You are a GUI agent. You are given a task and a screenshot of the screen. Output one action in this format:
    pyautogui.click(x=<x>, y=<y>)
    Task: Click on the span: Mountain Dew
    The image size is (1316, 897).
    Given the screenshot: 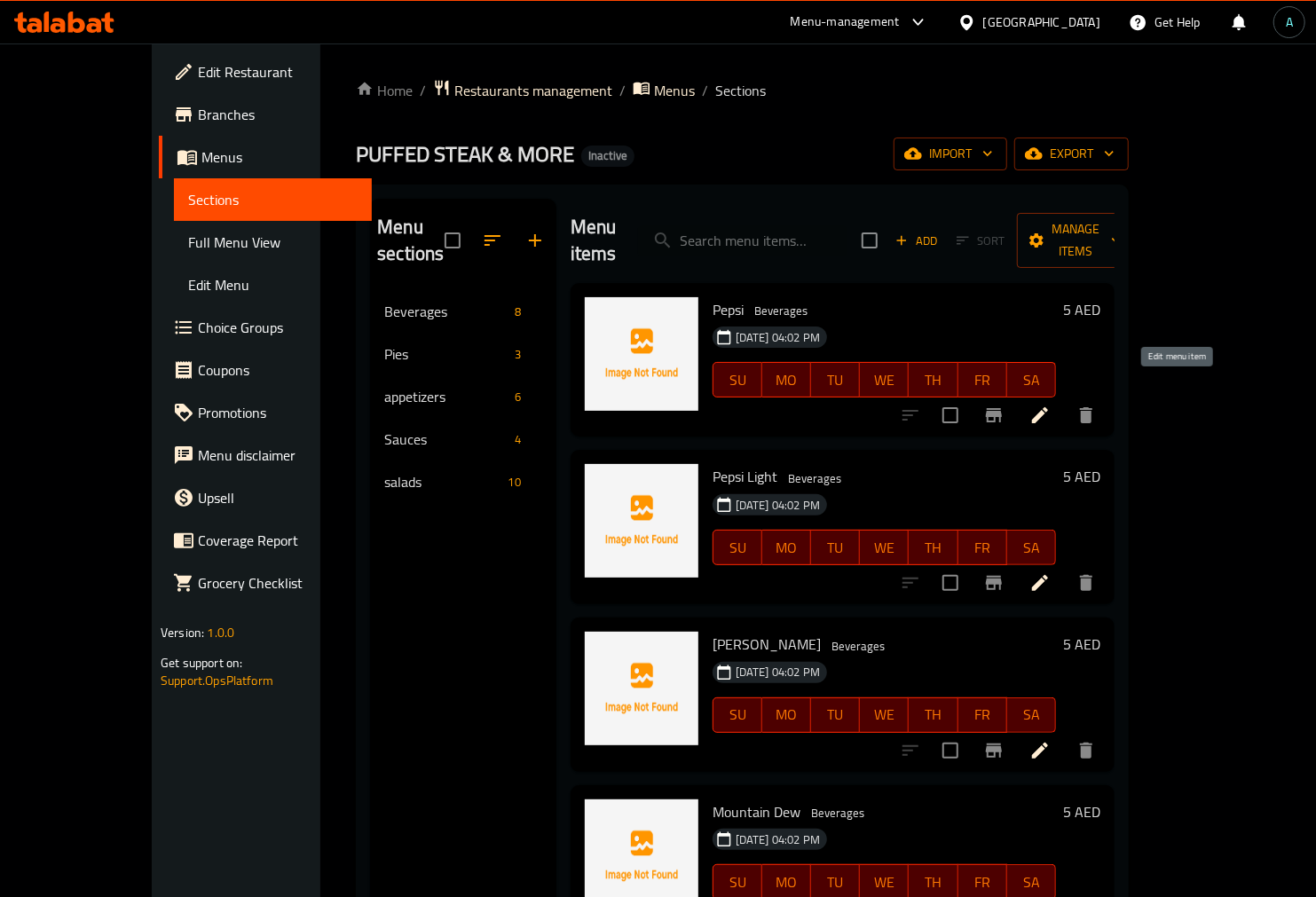 What is the action you would take?
    pyautogui.click(x=756, y=811)
    